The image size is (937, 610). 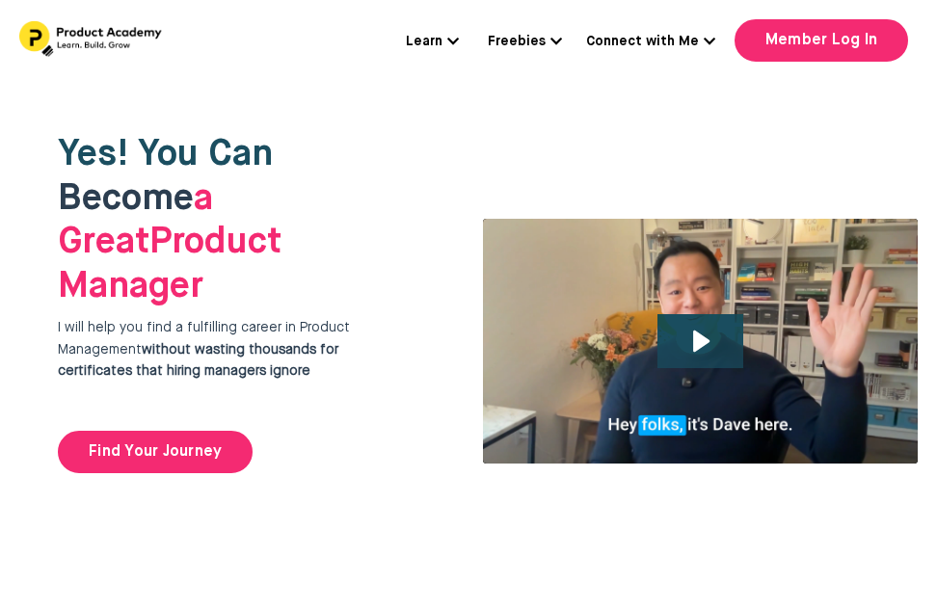 I want to click on a: Find Your Journey, so click(x=155, y=452).